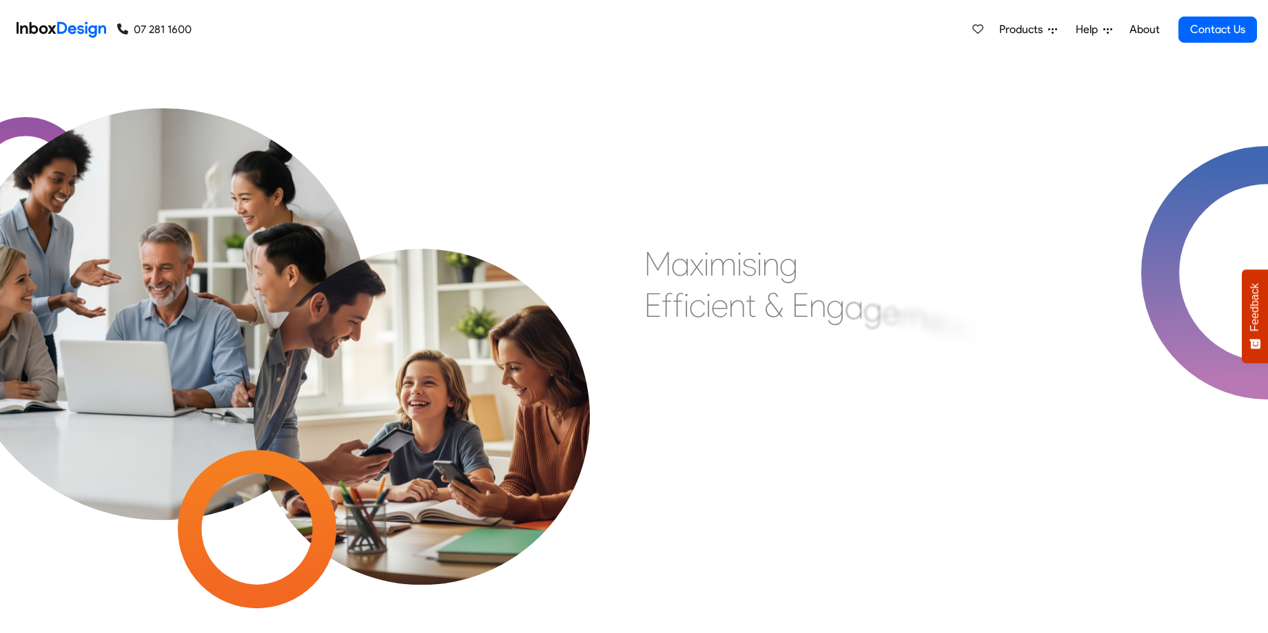  Describe the element at coordinates (1028, 30) in the screenshot. I see `a: Products` at that location.